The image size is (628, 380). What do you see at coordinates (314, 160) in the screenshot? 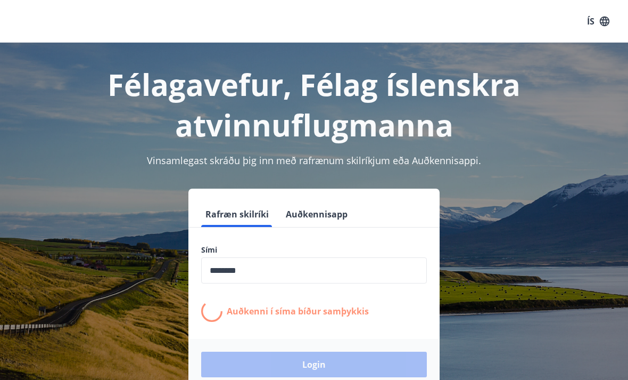
I see `span: Vinsamlegast skráðu þig inn með rafrænum skilríkjum eða Auðkennisappi.` at bounding box center [314, 160].